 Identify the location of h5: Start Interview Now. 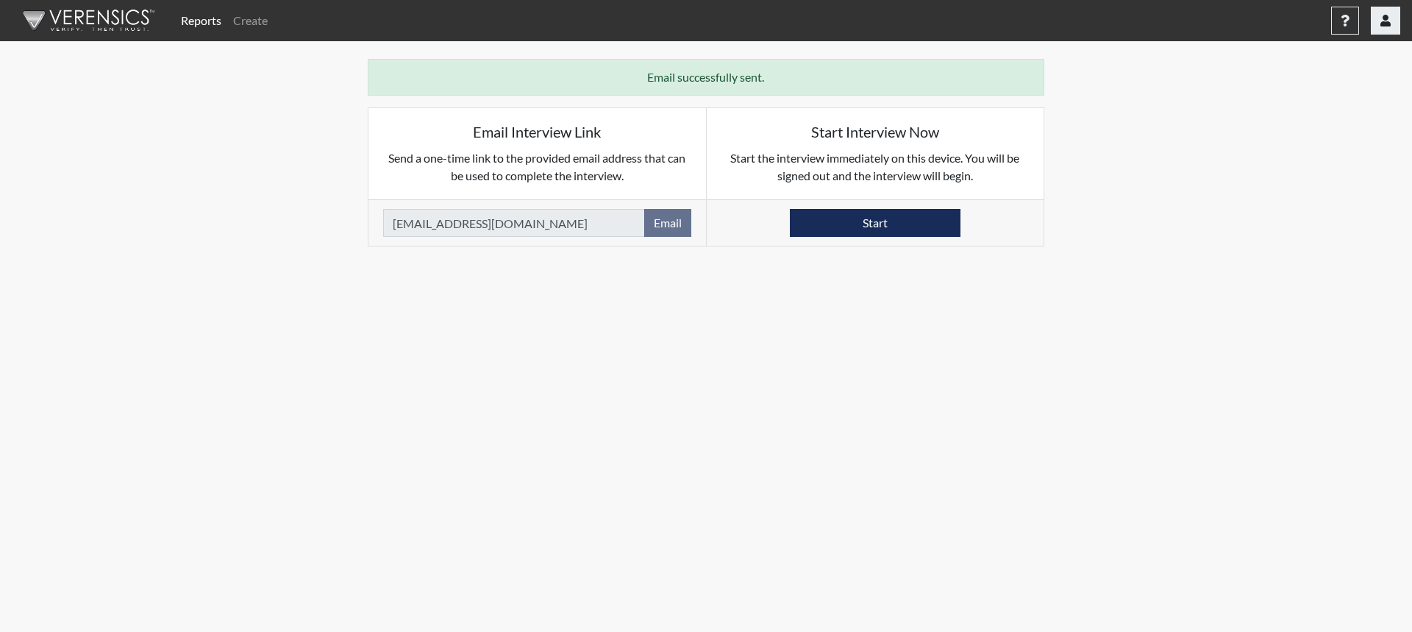
(875, 132).